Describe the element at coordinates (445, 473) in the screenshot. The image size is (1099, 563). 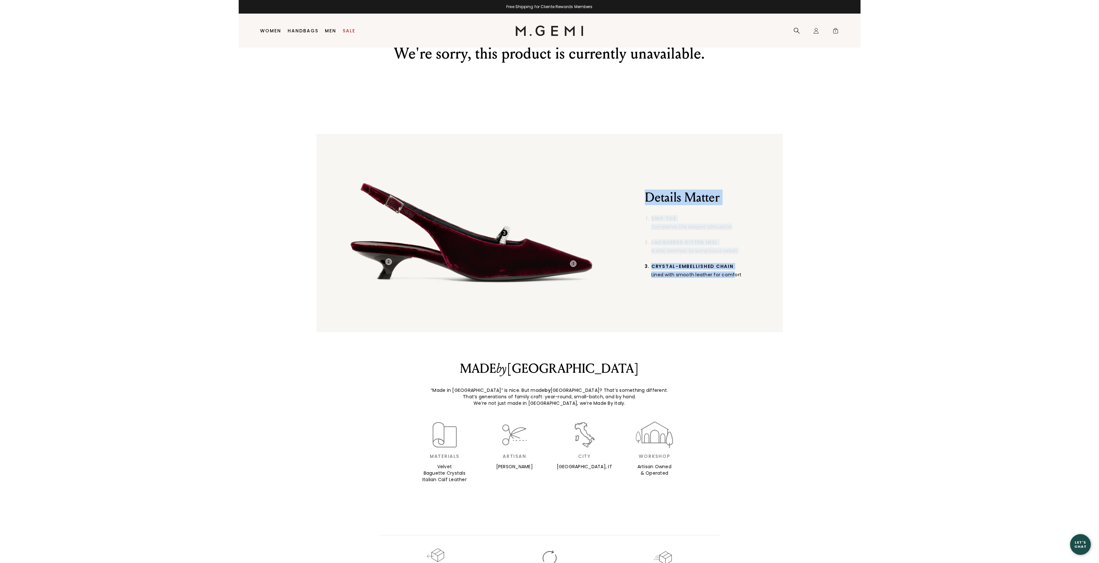
I see `p: Velvet Baguette Crystals Italian Calf Leather` at that location.